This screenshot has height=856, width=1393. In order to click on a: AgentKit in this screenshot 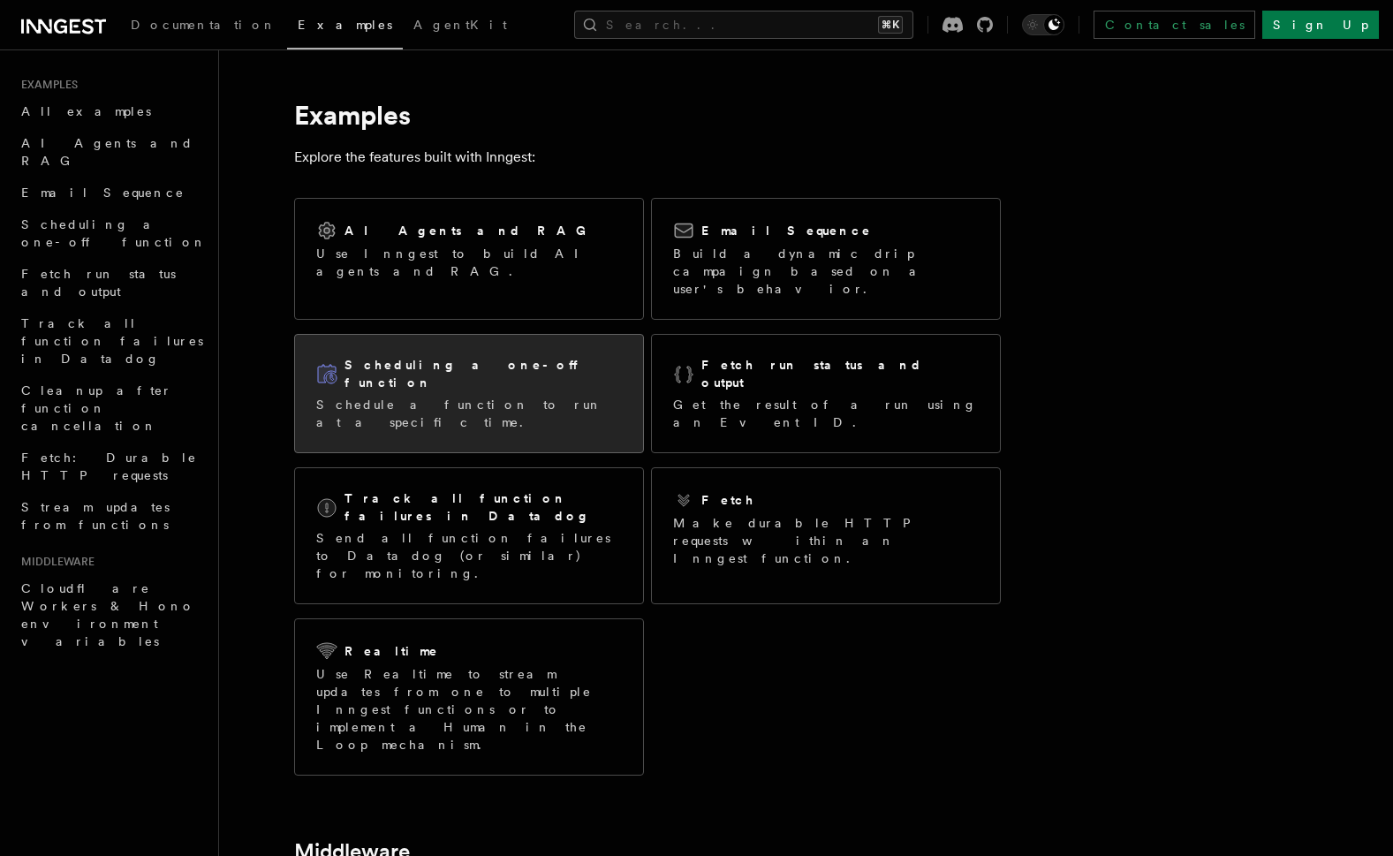, I will do `click(460, 27)`.